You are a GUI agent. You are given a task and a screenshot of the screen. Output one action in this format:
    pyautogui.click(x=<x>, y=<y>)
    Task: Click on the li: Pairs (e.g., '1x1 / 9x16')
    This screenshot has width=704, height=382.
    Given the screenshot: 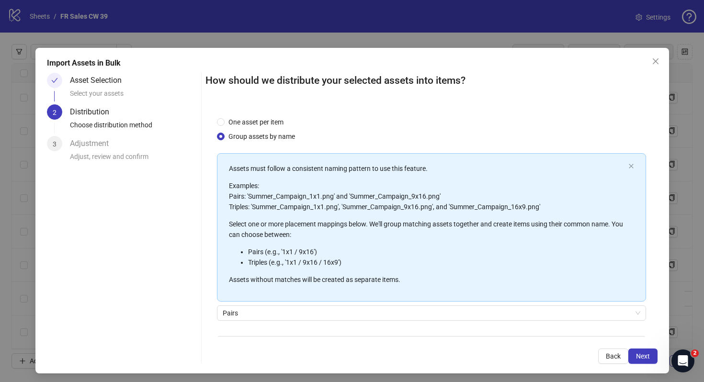 What is the action you would take?
    pyautogui.click(x=437, y=252)
    